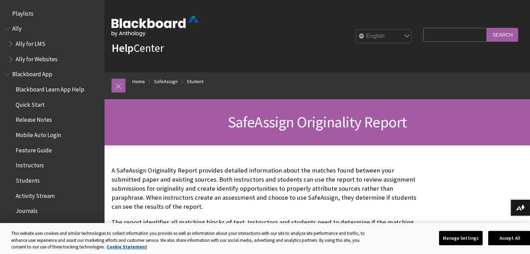  What do you see at coordinates (317, 122) in the screenshot?
I see `span: SafeAssign Originality Report` at bounding box center [317, 122].